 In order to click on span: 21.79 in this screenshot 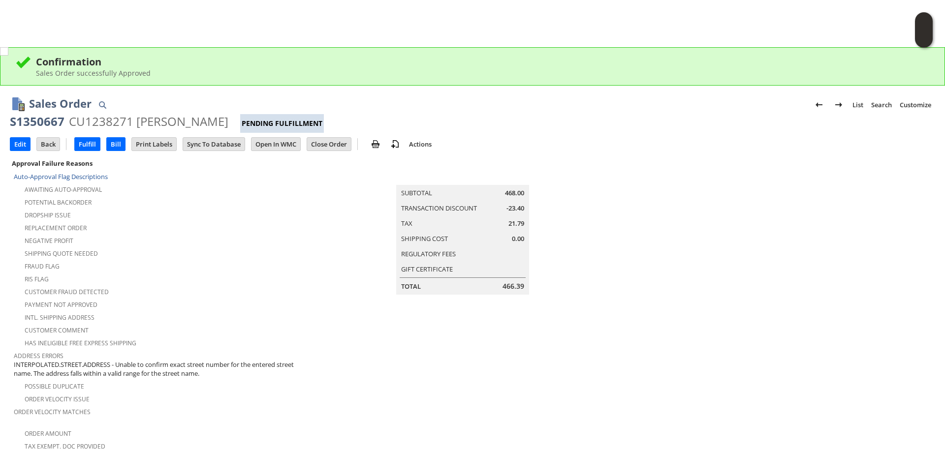, I will do `click(516, 223)`.